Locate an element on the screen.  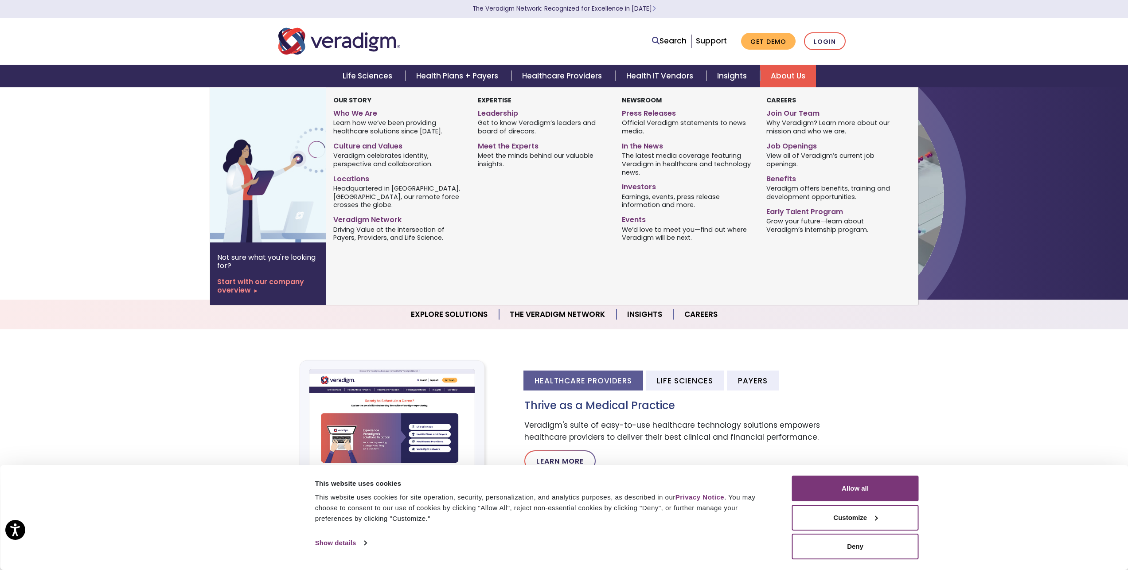
p: Not sure what you're looking for? is located at coordinates (268, 261).